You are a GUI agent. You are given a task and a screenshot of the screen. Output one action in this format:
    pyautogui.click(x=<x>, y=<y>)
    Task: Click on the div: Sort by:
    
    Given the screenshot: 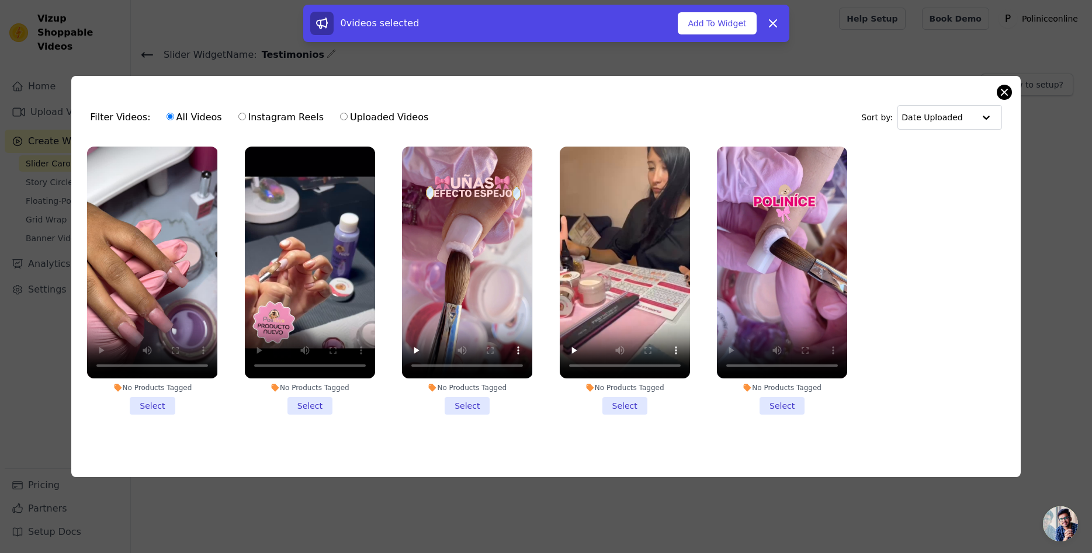 What is the action you would take?
    pyautogui.click(x=931, y=117)
    